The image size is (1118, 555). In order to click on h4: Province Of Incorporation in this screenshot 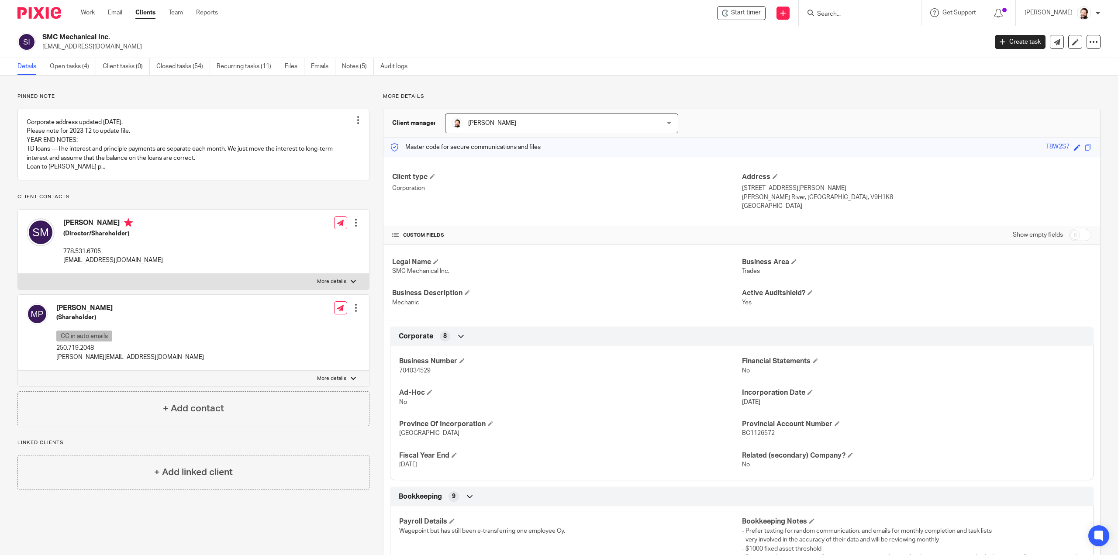, I will do `click(570, 424)`.